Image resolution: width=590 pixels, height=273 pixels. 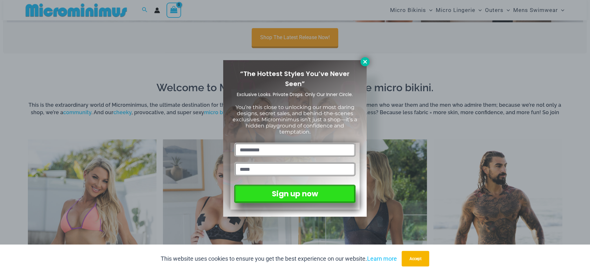 I want to click on span: Exclusive Looks. Private Drops. Only Our Inner Circle., so click(x=295, y=95).